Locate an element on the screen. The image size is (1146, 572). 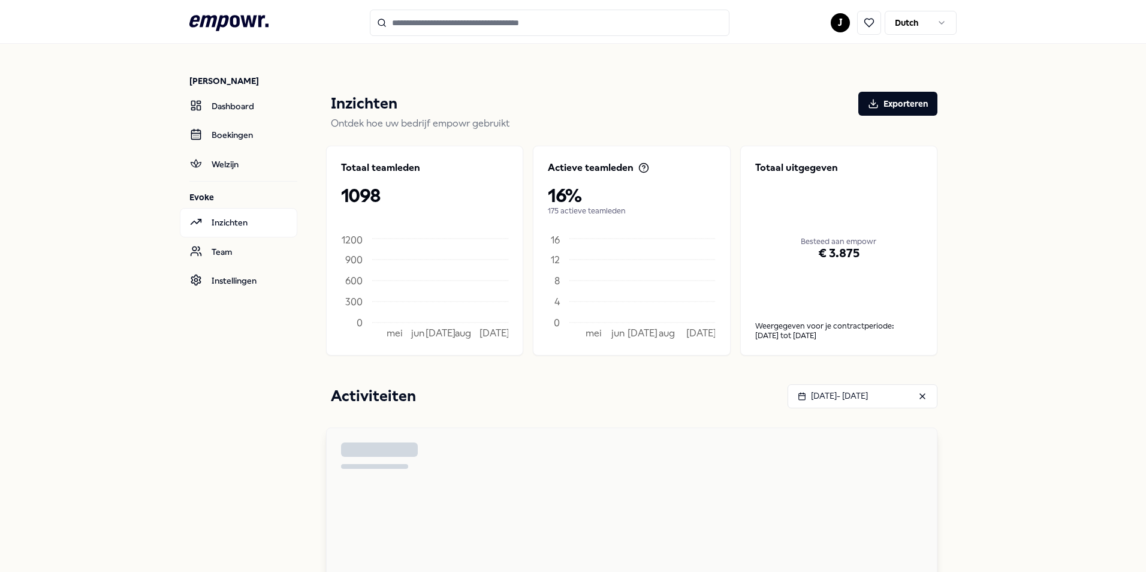
p: Totaal uitgegeven is located at coordinates (839, 168).